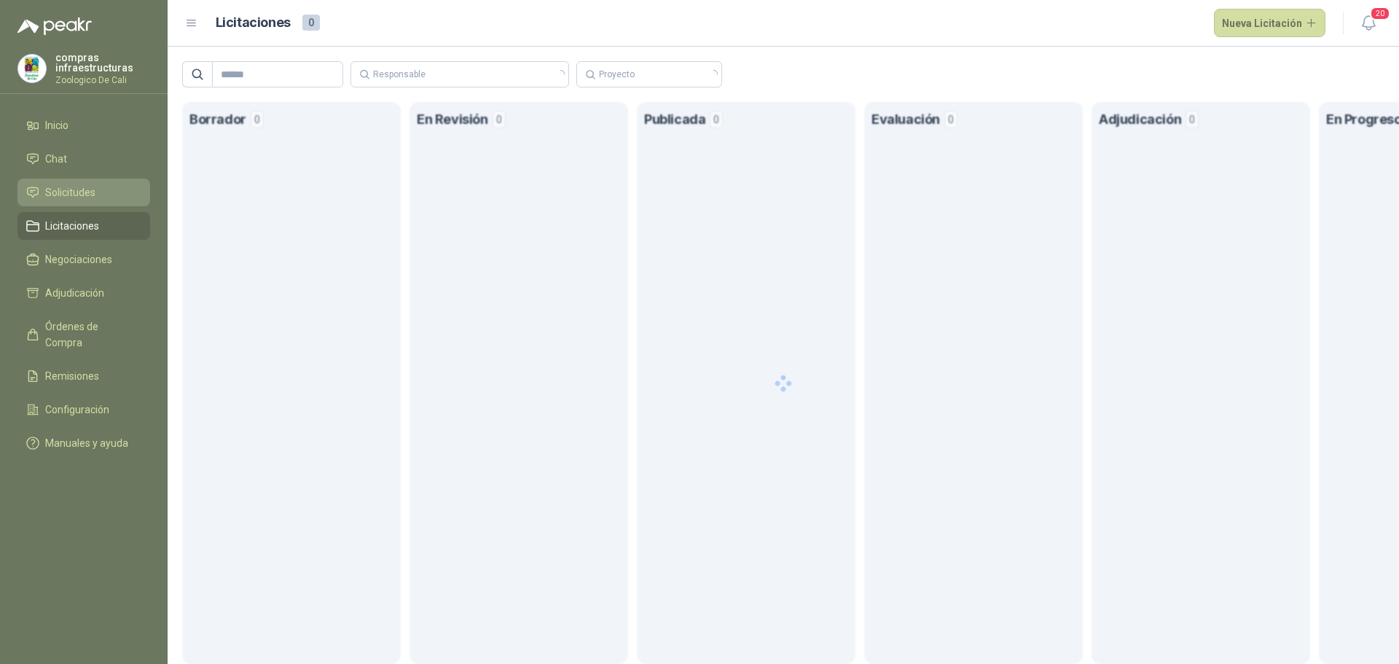 The width and height of the screenshot is (1399, 664). Describe the element at coordinates (103, 80) in the screenshot. I see `p: Zoologico De Cali` at that location.